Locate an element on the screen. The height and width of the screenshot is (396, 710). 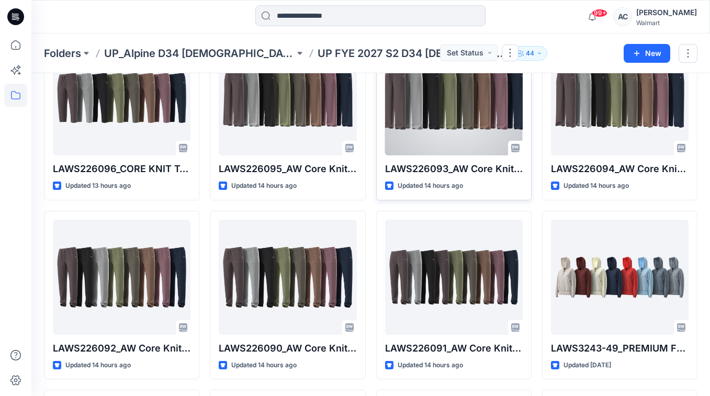
p: LAWS226096_CORE KNIT TAPPERED CAPRI OPT.1 is located at coordinates (121, 169).